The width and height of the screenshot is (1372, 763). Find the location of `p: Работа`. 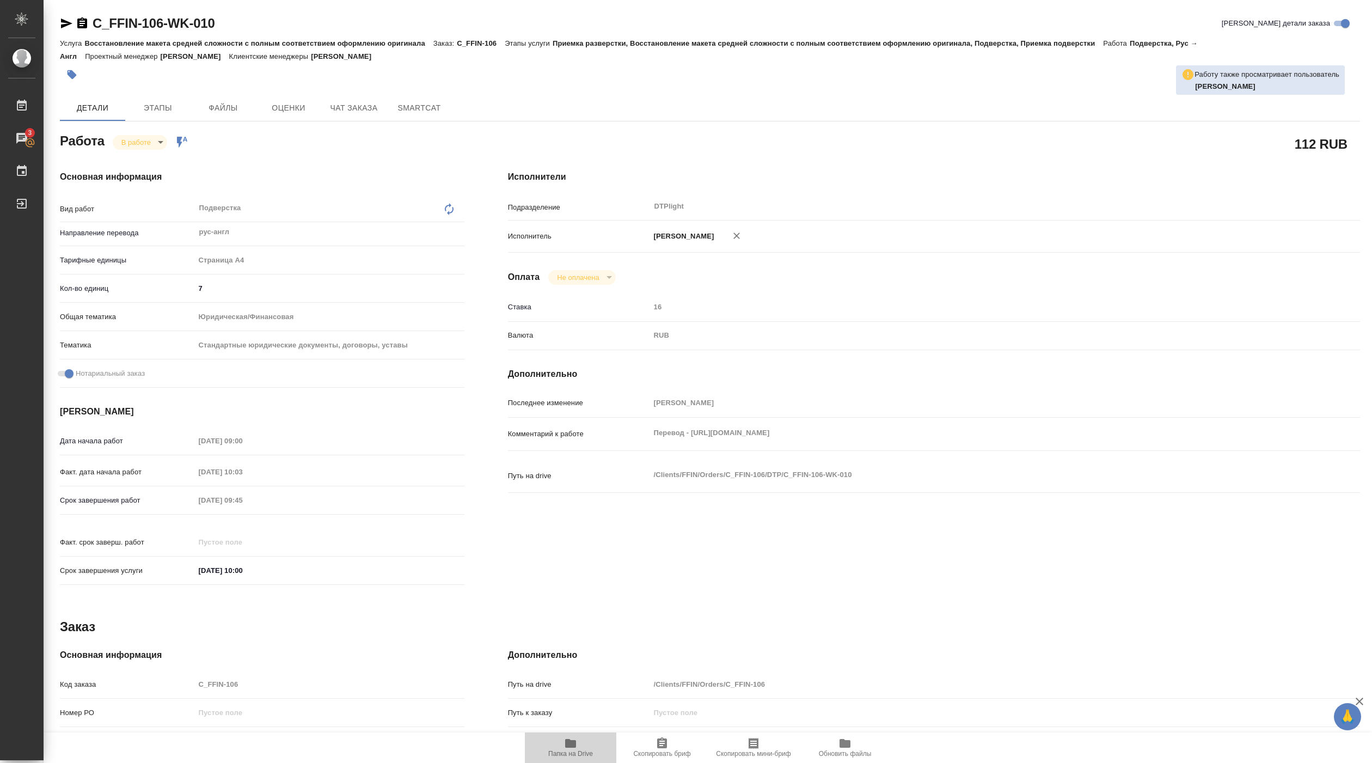

p: Работа is located at coordinates (1116, 43).